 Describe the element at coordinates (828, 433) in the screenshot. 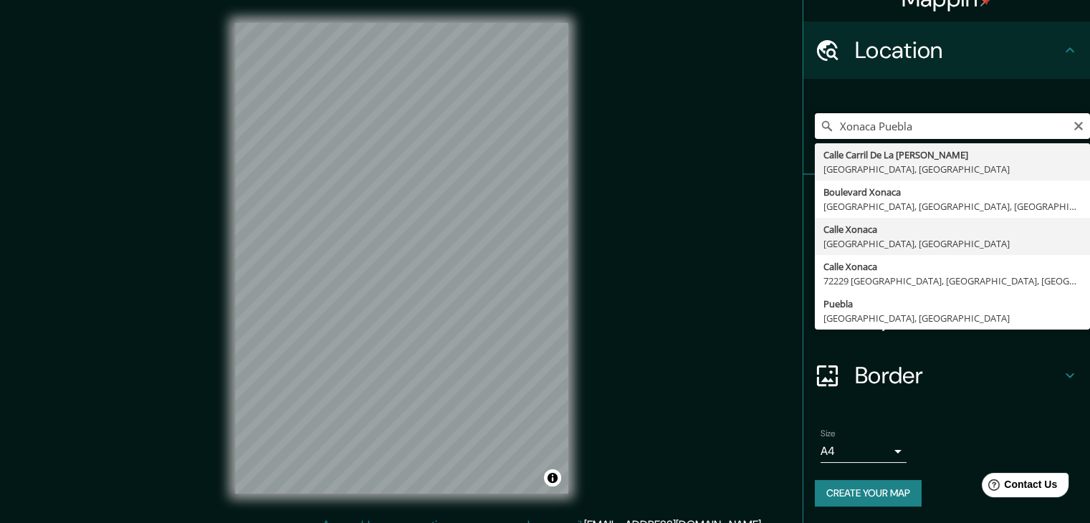

I see `label: Size` at that location.